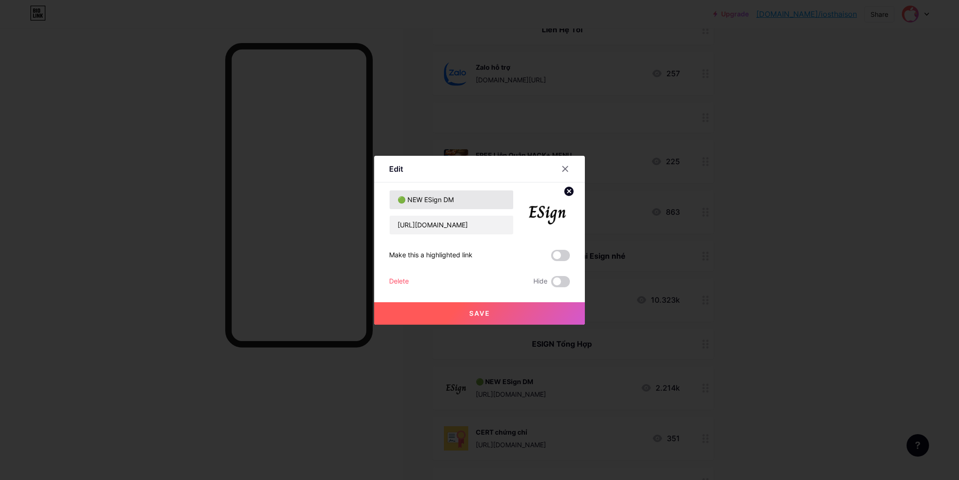 This screenshot has height=480, width=959. Describe the element at coordinates (396, 169) in the screenshot. I see `div: Edit` at that location.